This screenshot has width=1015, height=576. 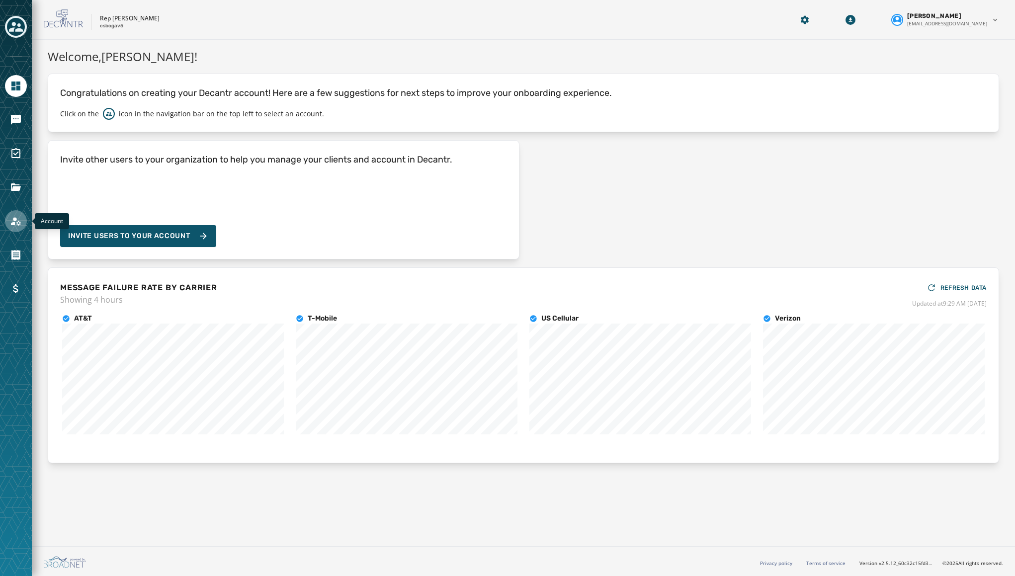 I want to click on p: icon in the navigation bar on the top left to select an account., so click(x=221, y=114).